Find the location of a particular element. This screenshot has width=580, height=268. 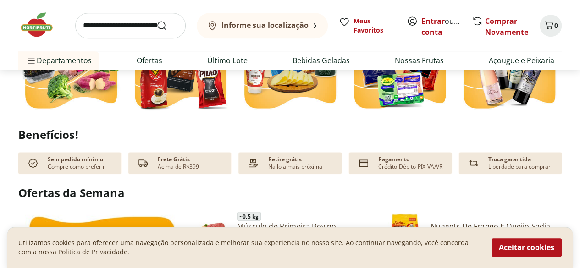

p: Compre como preferir is located at coordinates (76, 167).